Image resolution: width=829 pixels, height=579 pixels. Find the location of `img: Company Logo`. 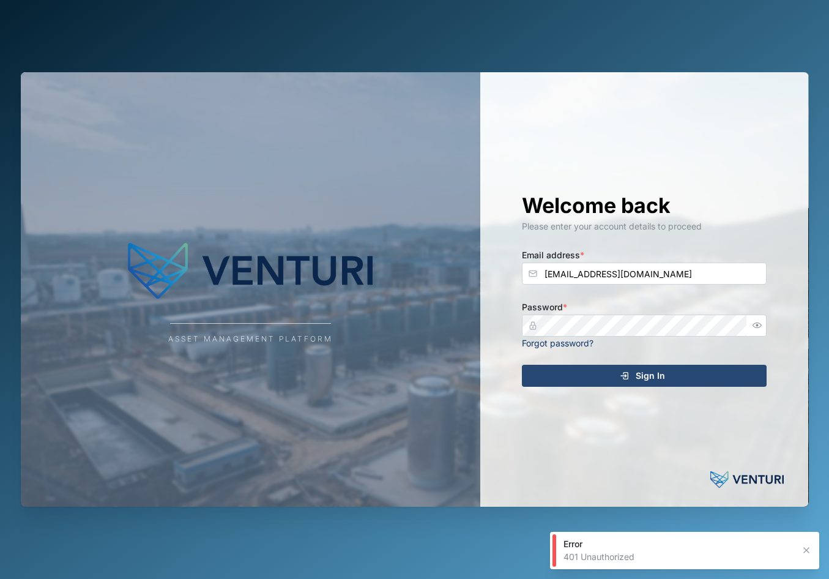

img: Company Logo is located at coordinates (250, 270).